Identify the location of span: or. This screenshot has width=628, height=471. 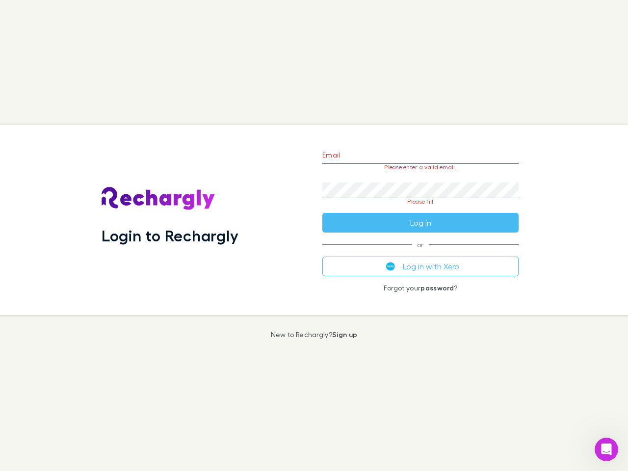
(420, 244).